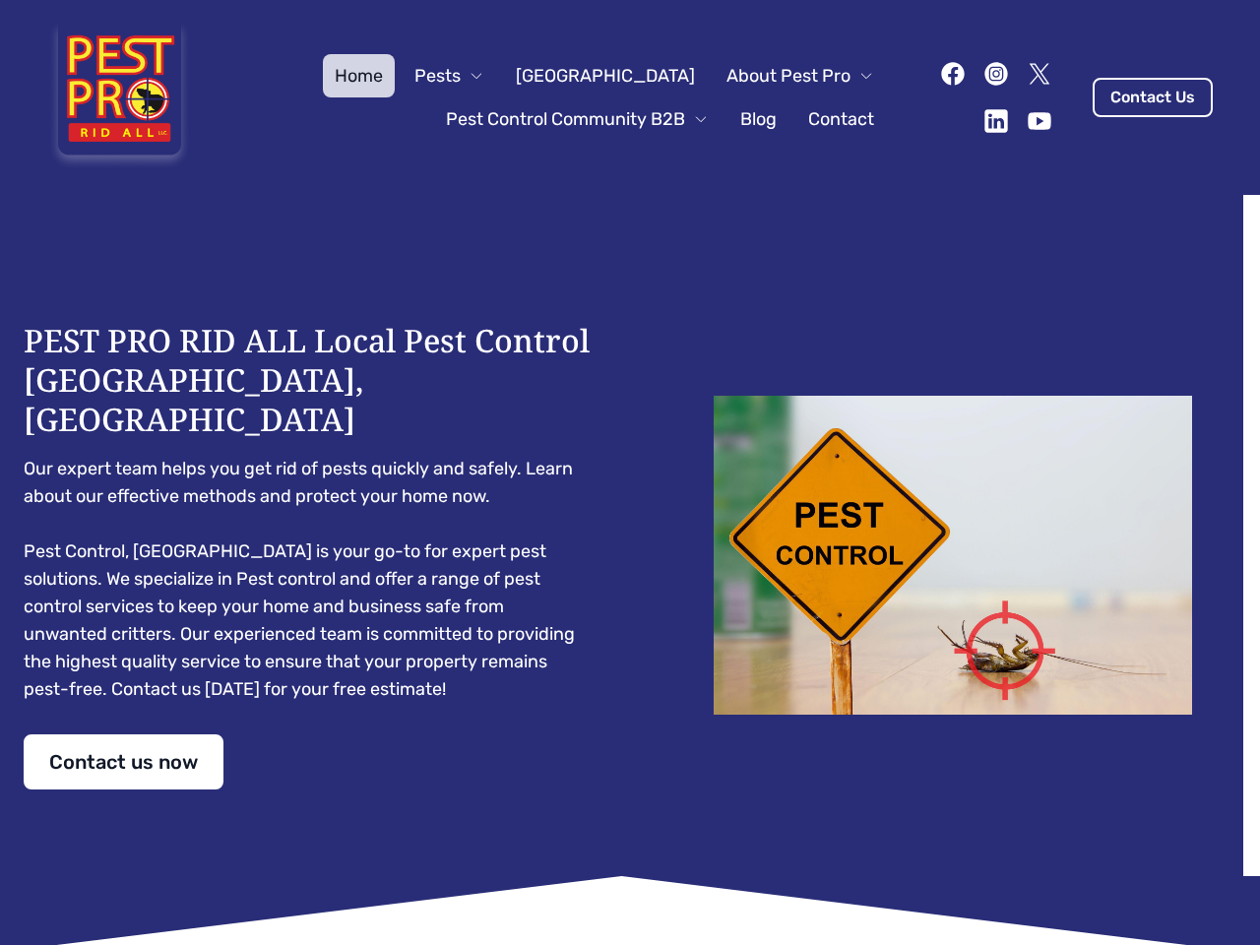 This screenshot has height=945, width=1260. What do you see at coordinates (437, 76) in the screenshot?
I see `span: Pests` at bounding box center [437, 76].